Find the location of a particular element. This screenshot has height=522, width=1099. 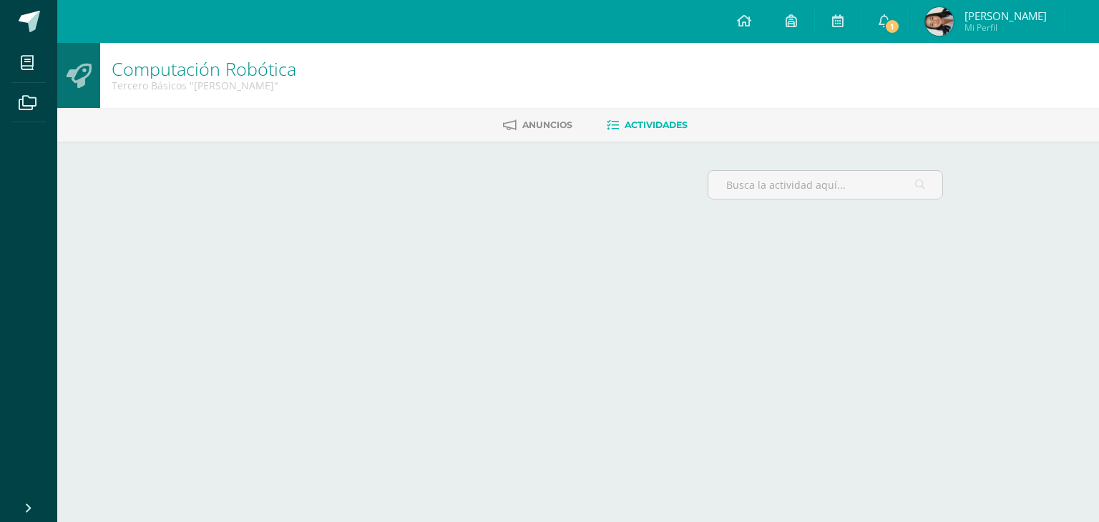

a: Anuncios is located at coordinates (537, 125).